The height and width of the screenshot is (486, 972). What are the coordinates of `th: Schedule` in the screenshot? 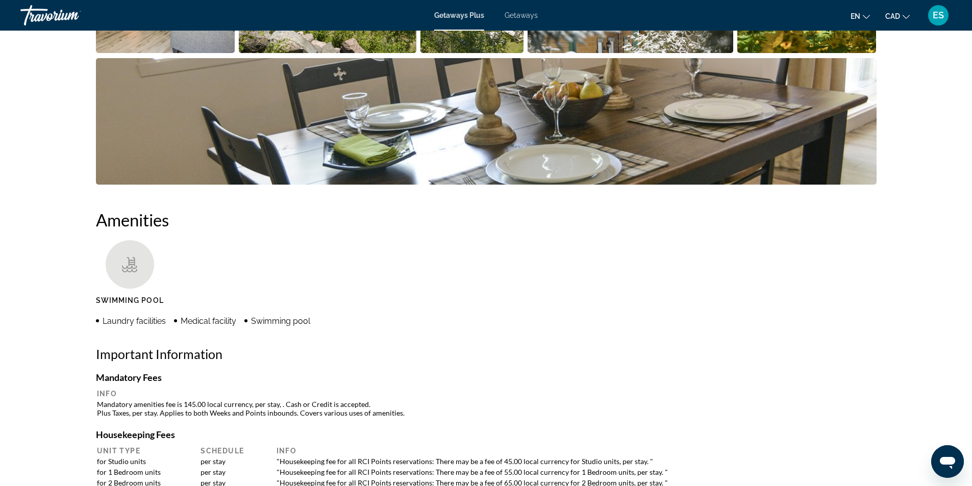 It's located at (233, 451).